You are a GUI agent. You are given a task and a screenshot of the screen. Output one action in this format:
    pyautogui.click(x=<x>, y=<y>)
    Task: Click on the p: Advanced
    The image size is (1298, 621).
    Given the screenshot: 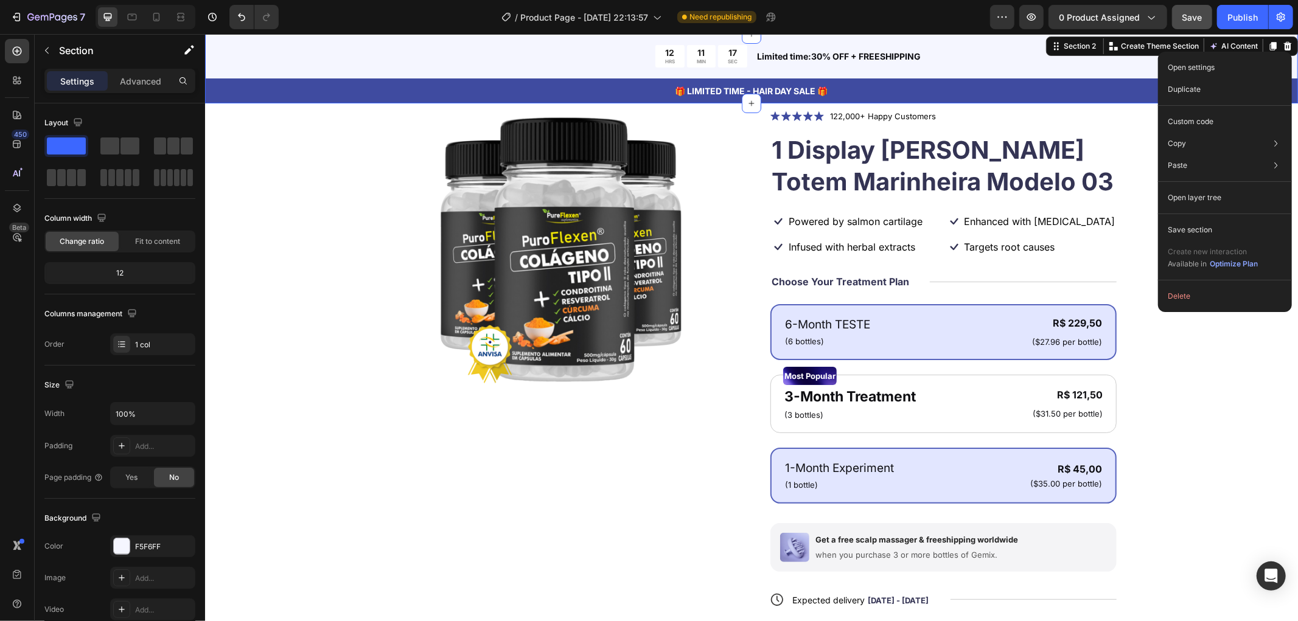 What is the action you would take?
    pyautogui.click(x=141, y=81)
    